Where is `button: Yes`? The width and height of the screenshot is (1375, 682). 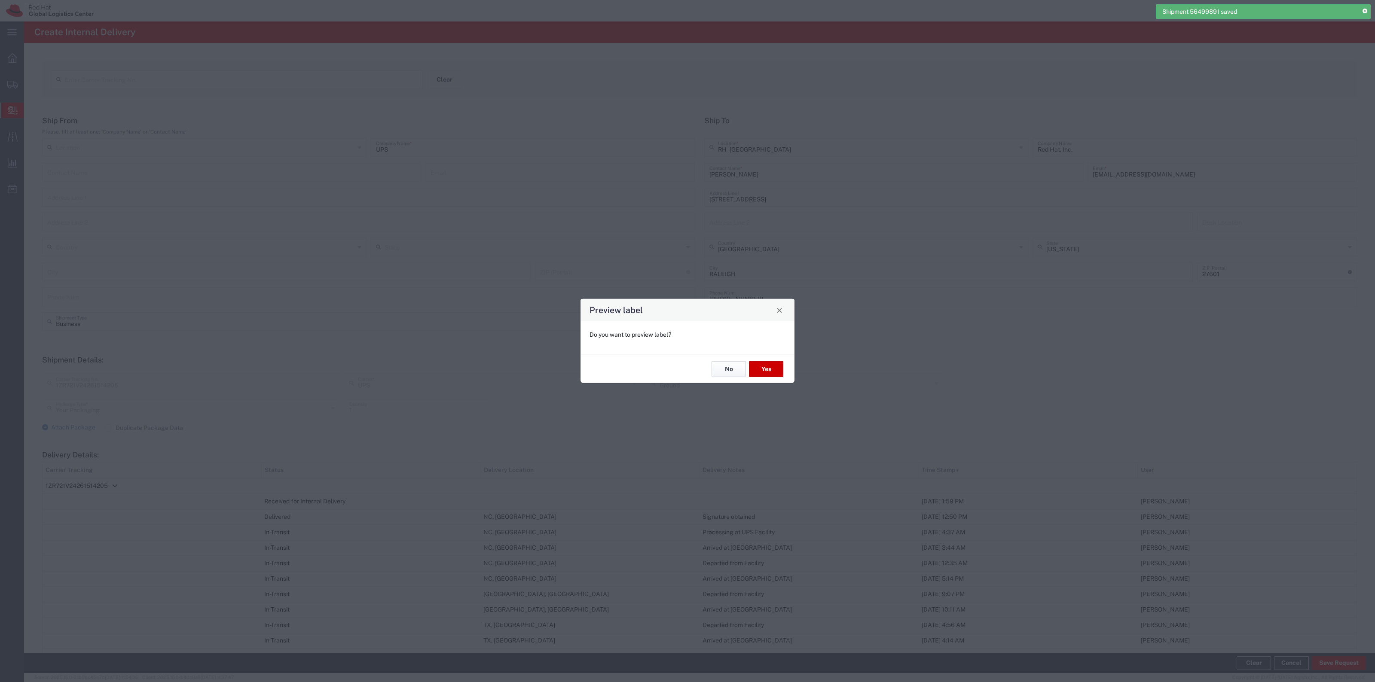
button: Yes is located at coordinates (766, 369).